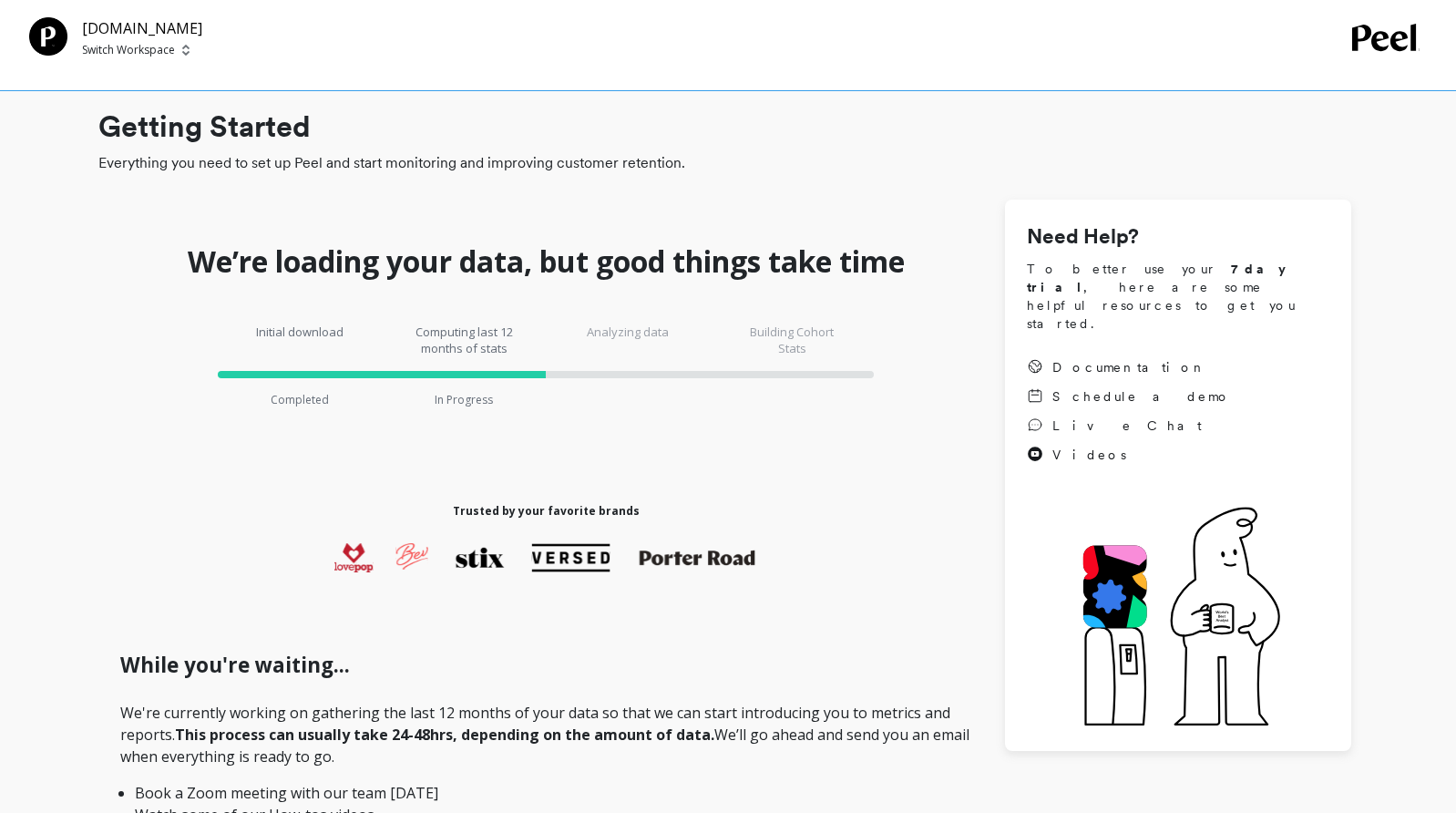 The image size is (1456, 813). Describe the element at coordinates (627, 340) in the screenshot. I see `p: Analyzing data` at that location.